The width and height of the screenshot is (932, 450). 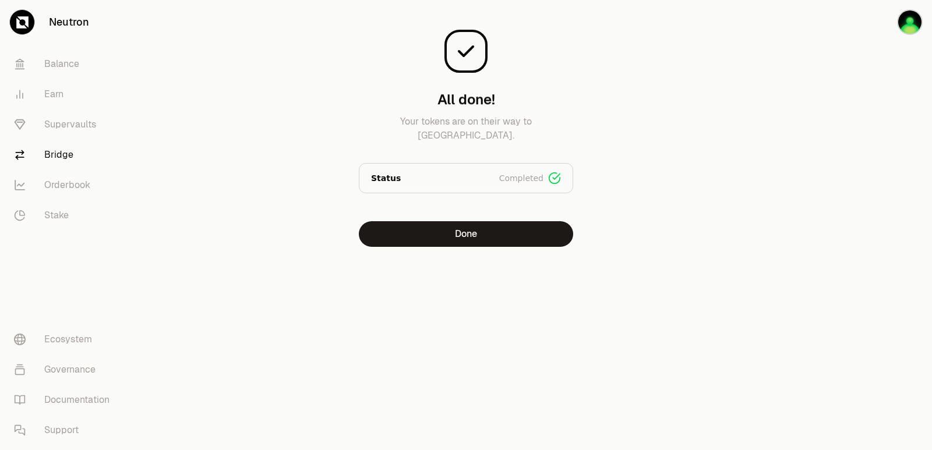 What do you see at coordinates (65, 370) in the screenshot?
I see `a: Governance` at bounding box center [65, 370].